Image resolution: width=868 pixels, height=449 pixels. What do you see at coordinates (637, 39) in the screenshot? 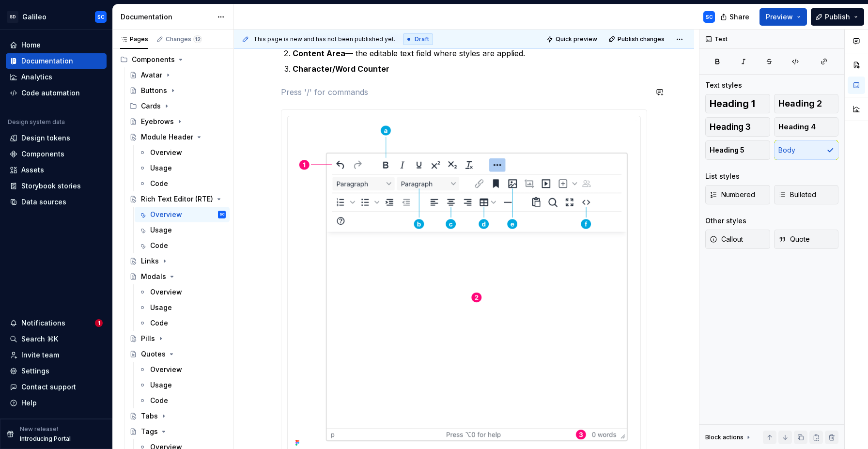
I see `button: Publish changes` at bounding box center [637, 39].